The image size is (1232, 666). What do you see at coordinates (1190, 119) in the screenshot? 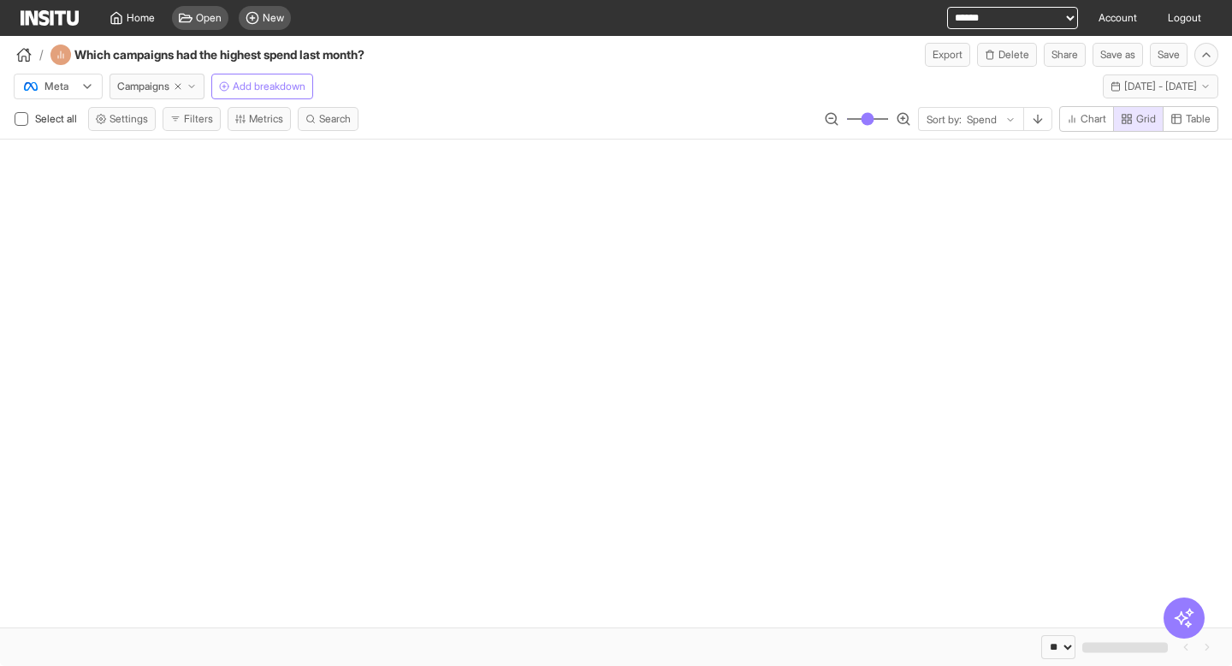
I see `button: Table` at bounding box center [1190, 119].